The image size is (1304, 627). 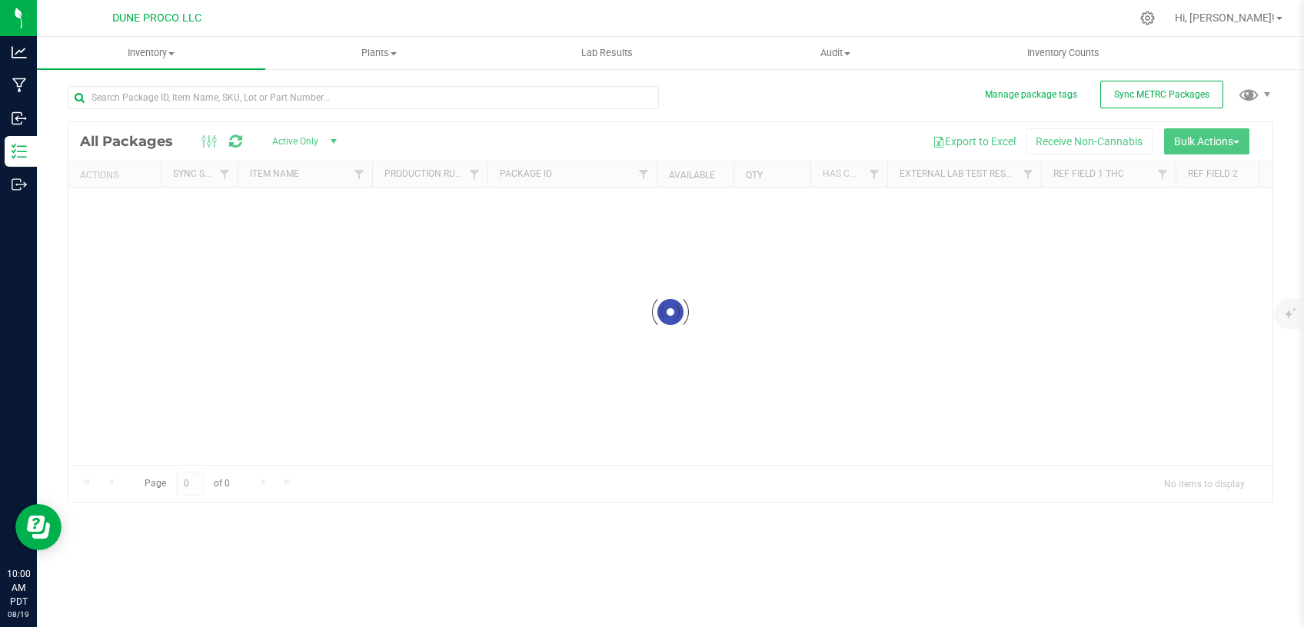 I want to click on p: 10:00 AM PDT, so click(x=18, y=588).